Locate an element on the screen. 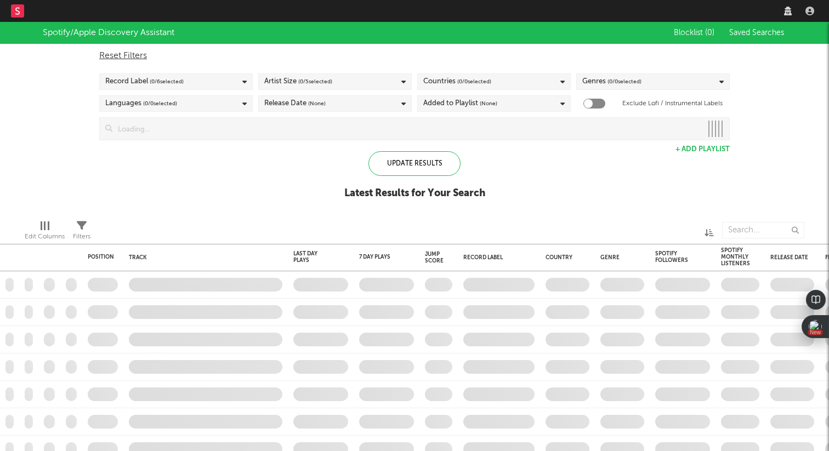  div: Spotify Followers is located at coordinates (674, 257).